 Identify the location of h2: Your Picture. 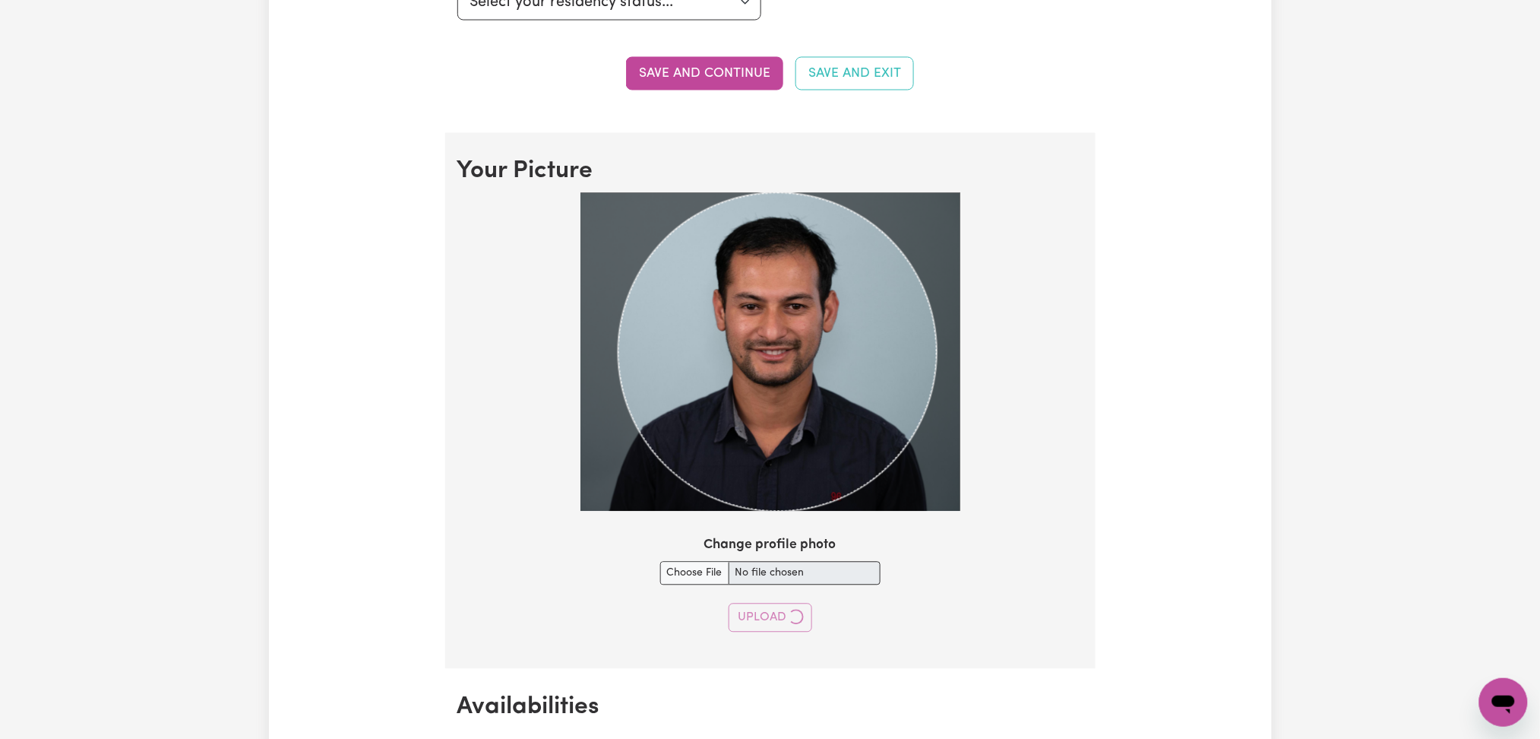
(771, 172).